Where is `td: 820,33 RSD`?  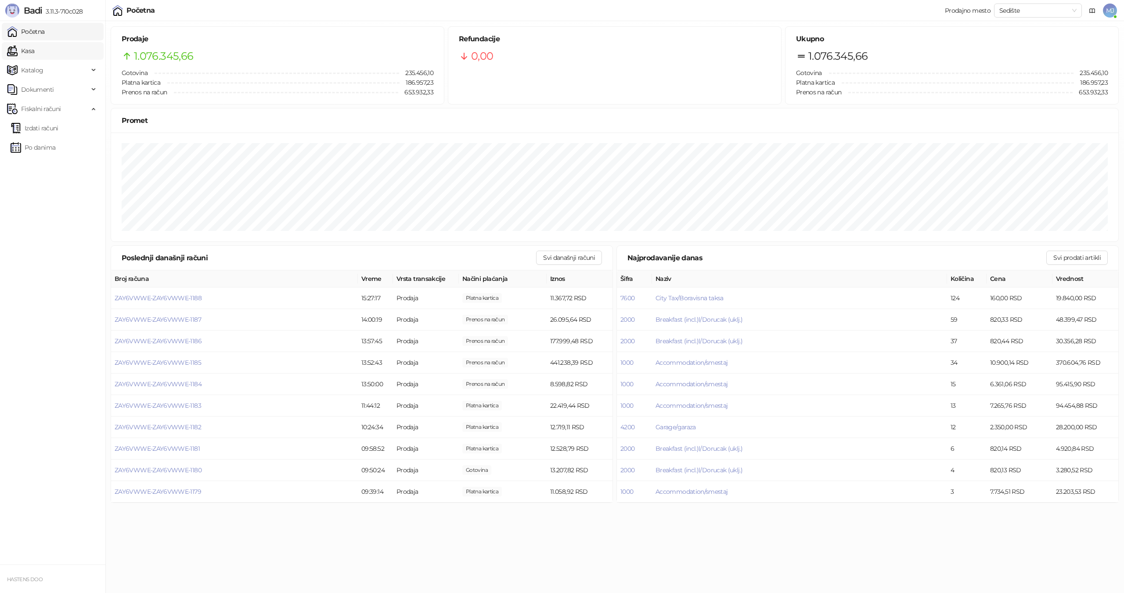
td: 820,33 RSD is located at coordinates (1019, 320).